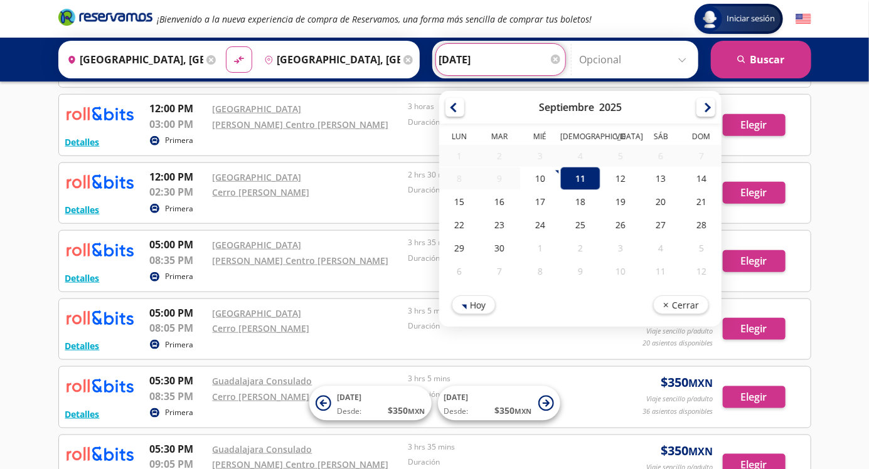  Describe the element at coordinates (579, 225) in the screenshot. I see `div: 25-Sep-25` at that location.